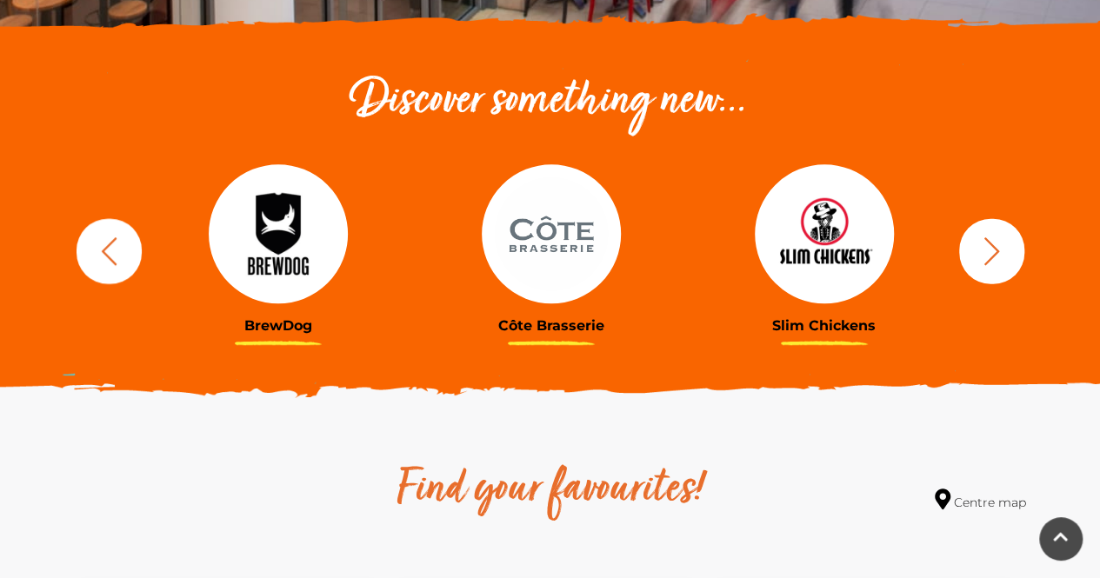 The height and width of the screenshot is (578, 1100). Describe the element at coordinates (278, 249) in the screenshot. I see `a: BrewDog` at that location.